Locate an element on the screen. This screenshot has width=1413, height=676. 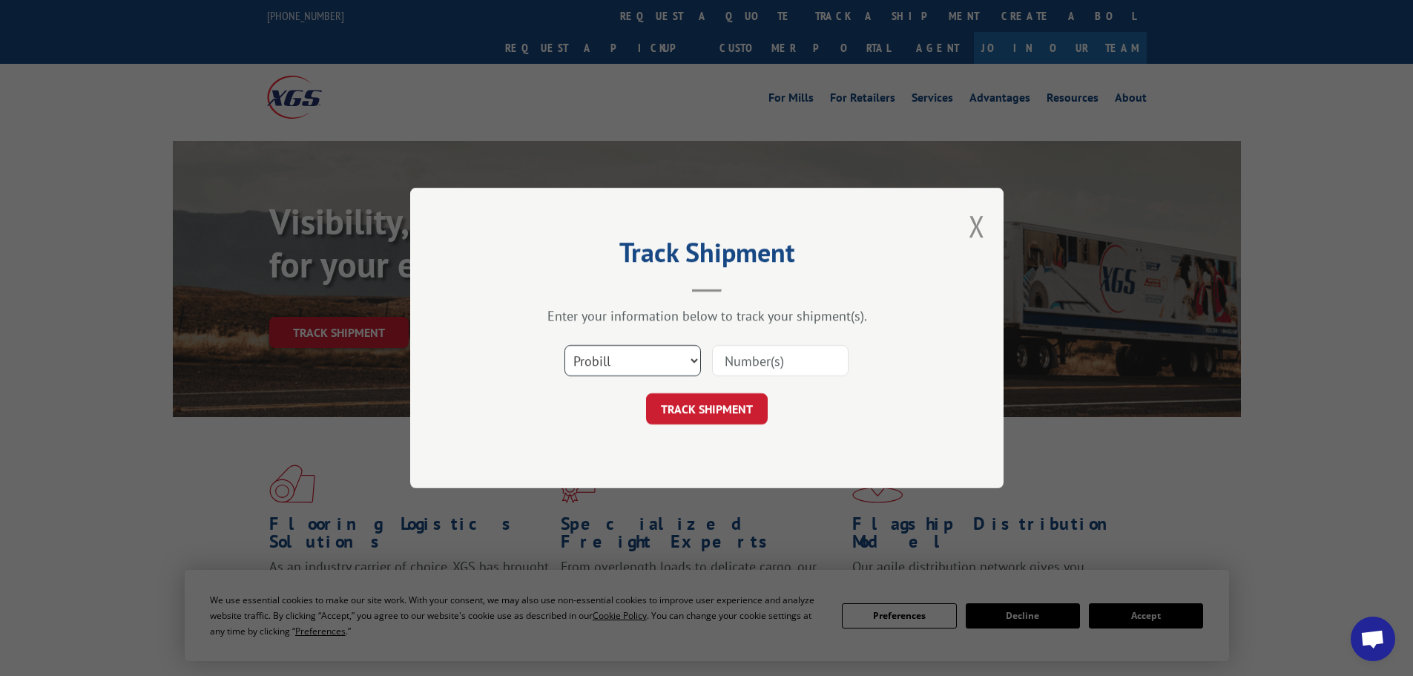
button: Close modal is located at coordinates (977, 226).